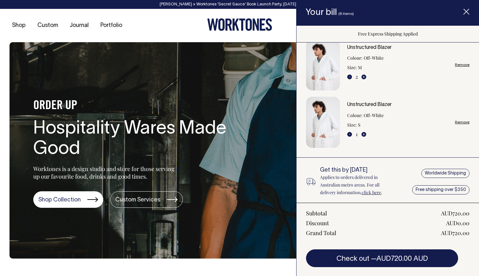  Describe the element at coordinates (359, 125) in the screenshot. I see `dd: S` at that location.